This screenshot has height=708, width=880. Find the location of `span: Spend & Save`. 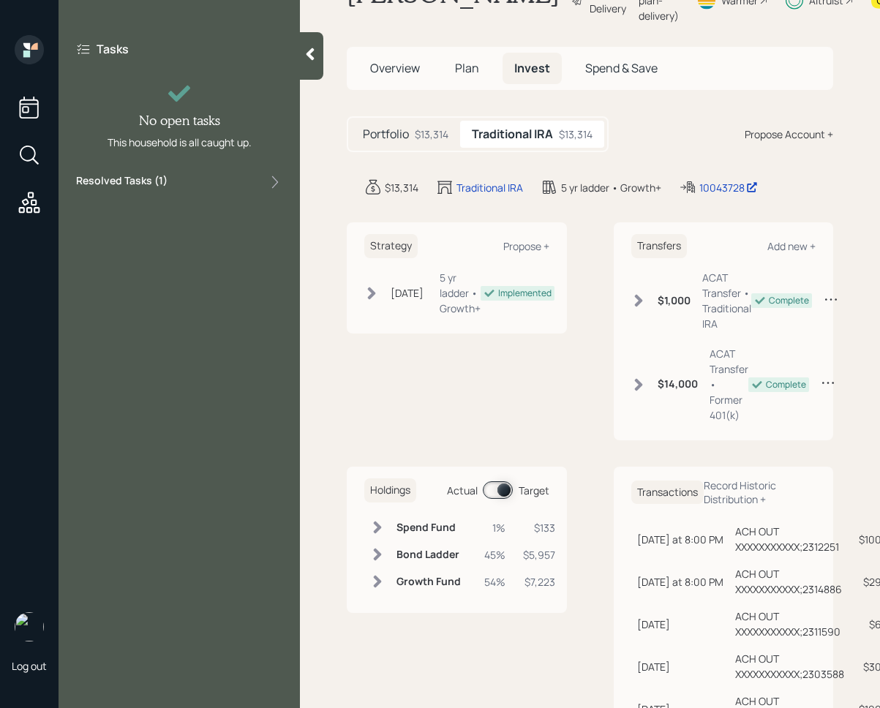

span: Spend & Save is located at coordinates (621, 68).